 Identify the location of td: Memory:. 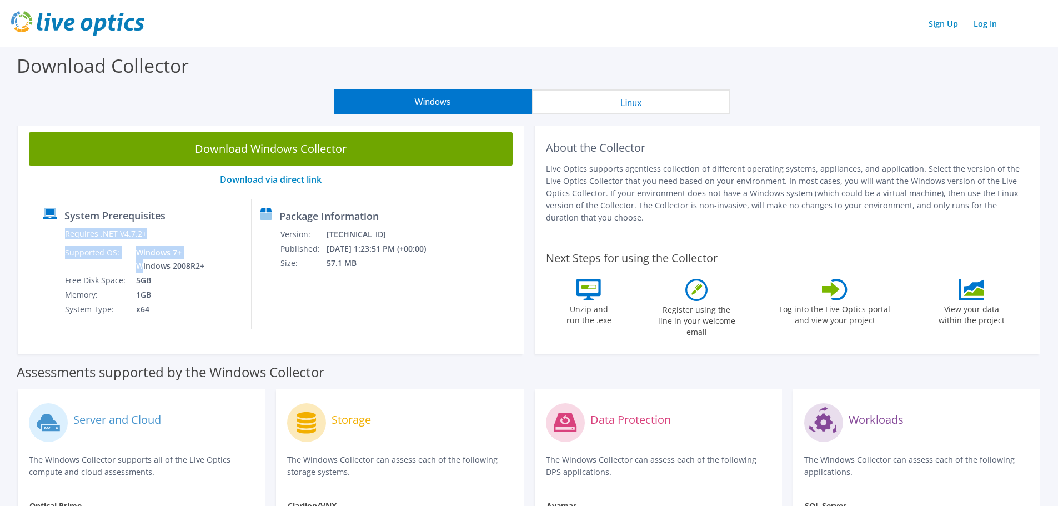
(96, 295).